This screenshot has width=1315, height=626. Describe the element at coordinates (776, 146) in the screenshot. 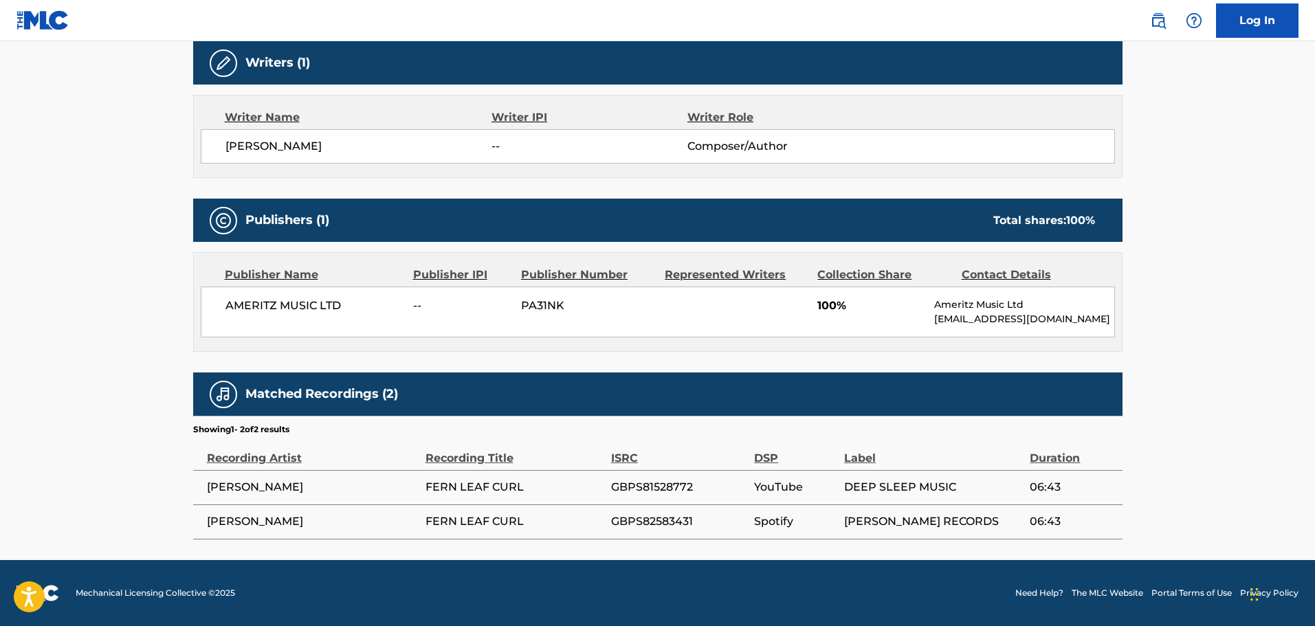

I see `span: Composer/Author` at that location.